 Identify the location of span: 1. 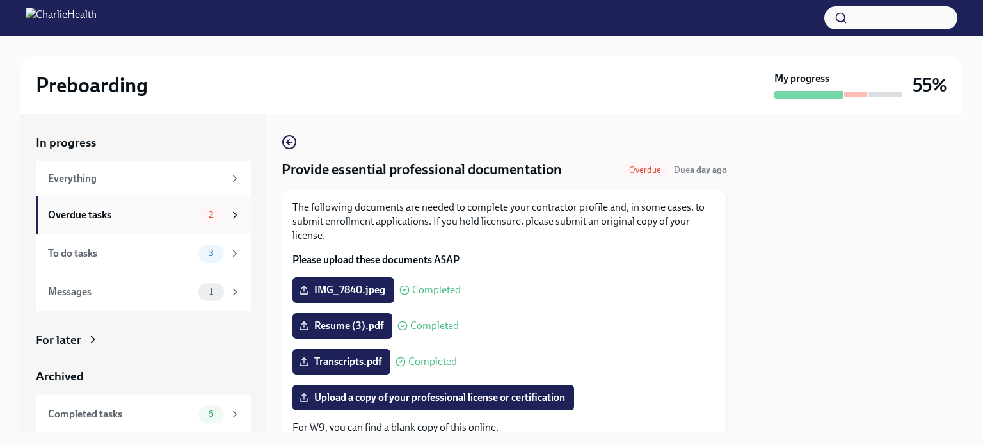
(211, 291).